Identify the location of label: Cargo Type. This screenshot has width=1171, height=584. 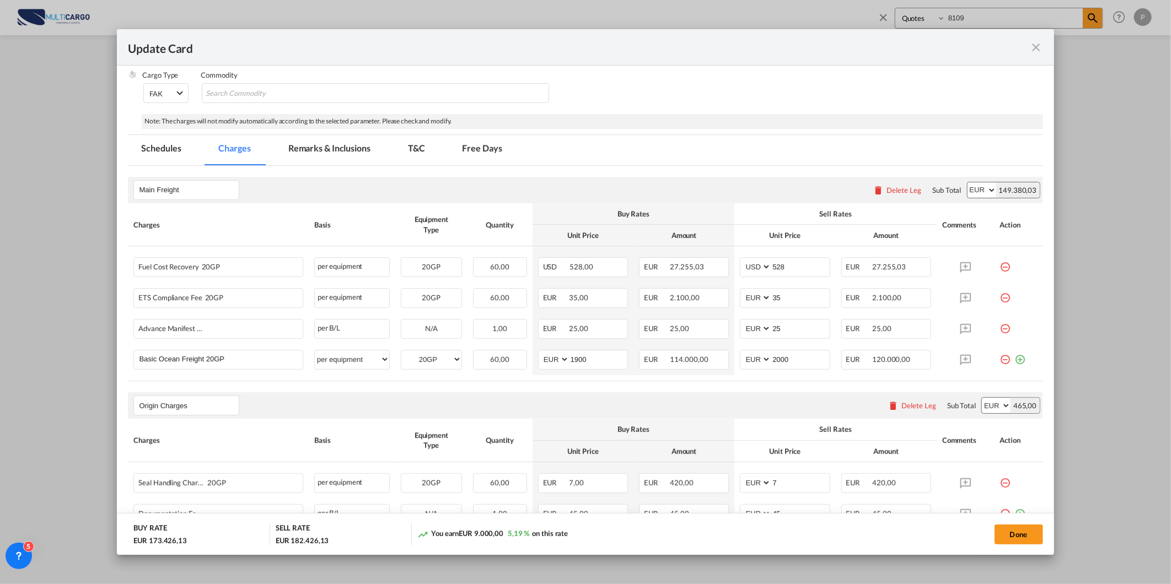
(160, 75).